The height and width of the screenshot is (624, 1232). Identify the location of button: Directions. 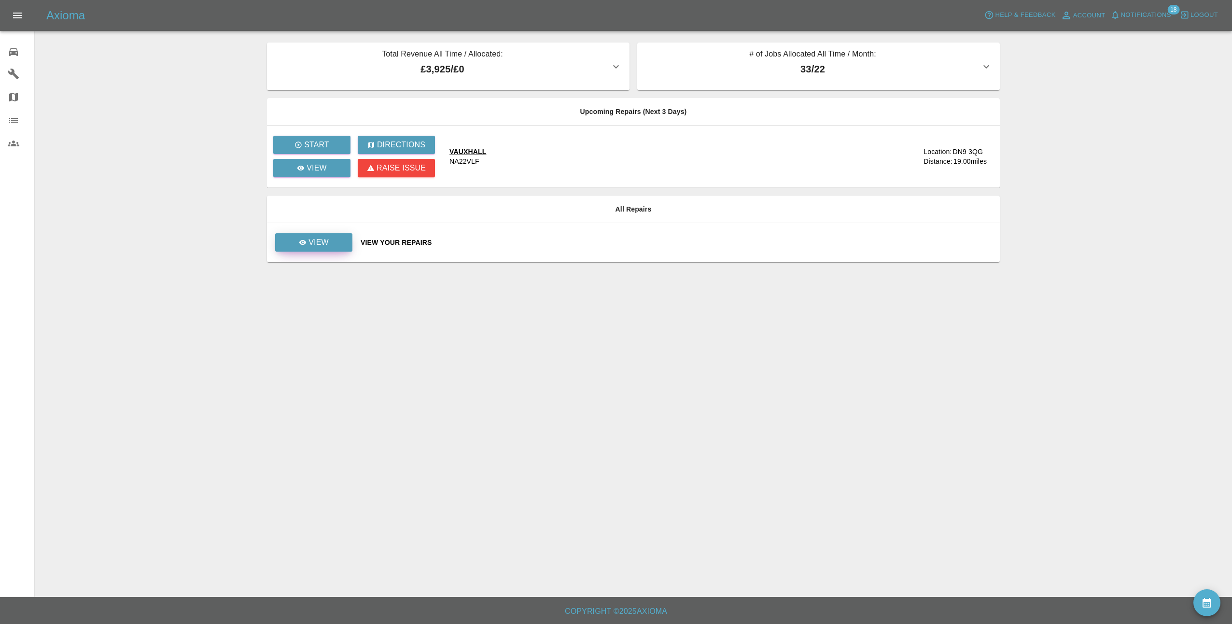
(396, 145).